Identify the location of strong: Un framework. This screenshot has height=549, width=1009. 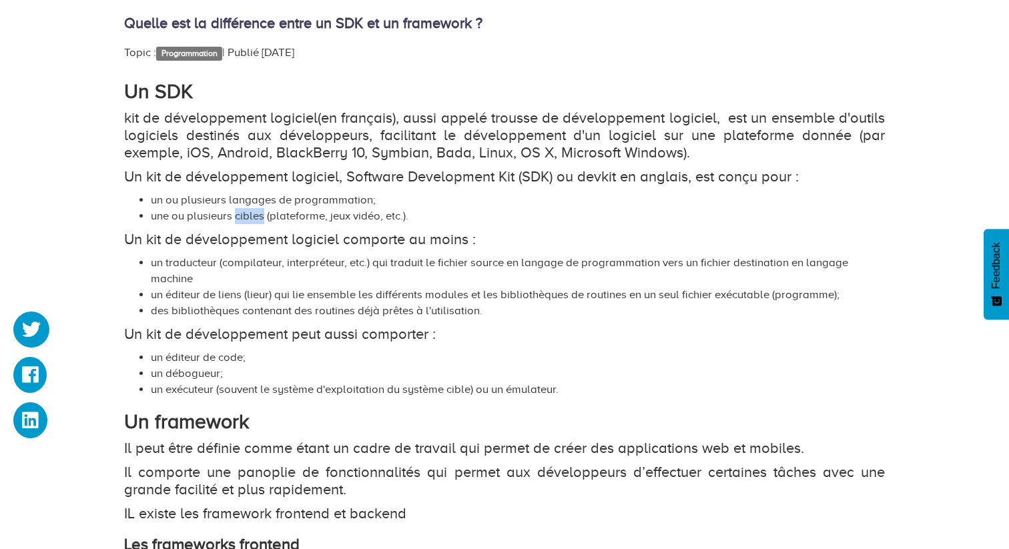
(186, 422).